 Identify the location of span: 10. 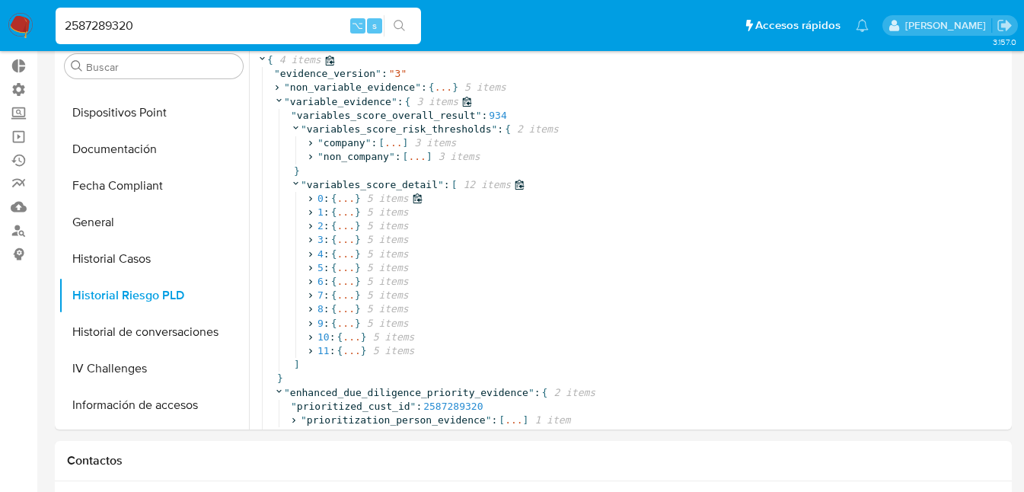
(323, 336).